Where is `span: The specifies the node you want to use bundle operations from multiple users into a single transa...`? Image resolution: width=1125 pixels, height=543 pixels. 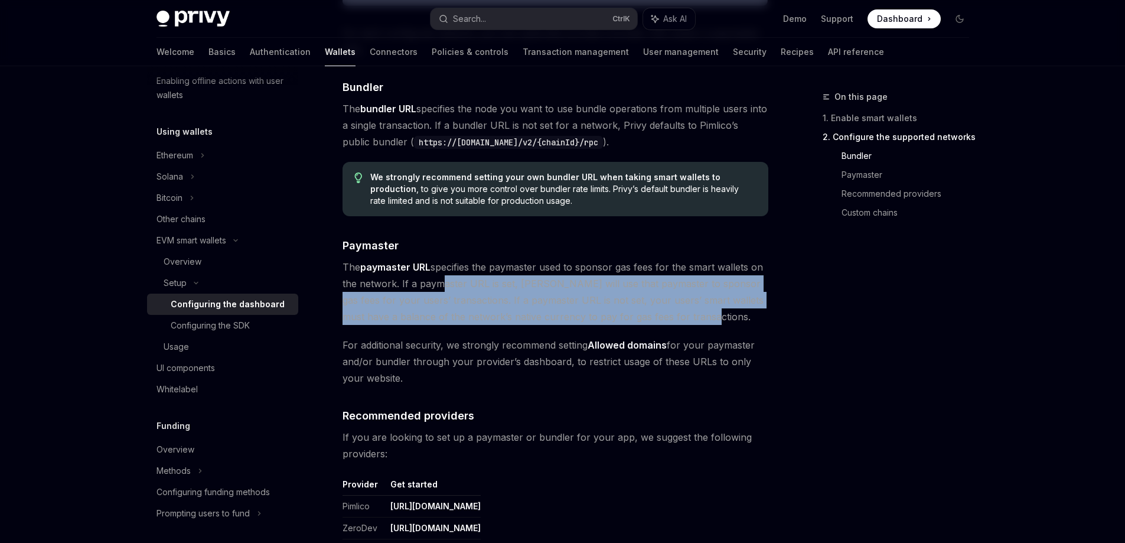 span: The specifies the node you want to use bundle operations from multiple users into a single transa... is located at coordinates (555, 125).